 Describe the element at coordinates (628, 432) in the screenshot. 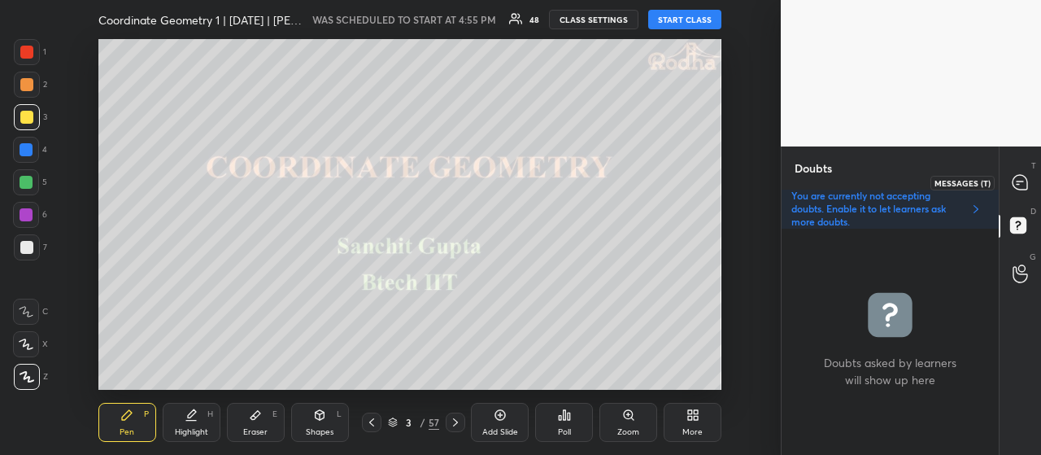

I see `div: Zoom` at that location.